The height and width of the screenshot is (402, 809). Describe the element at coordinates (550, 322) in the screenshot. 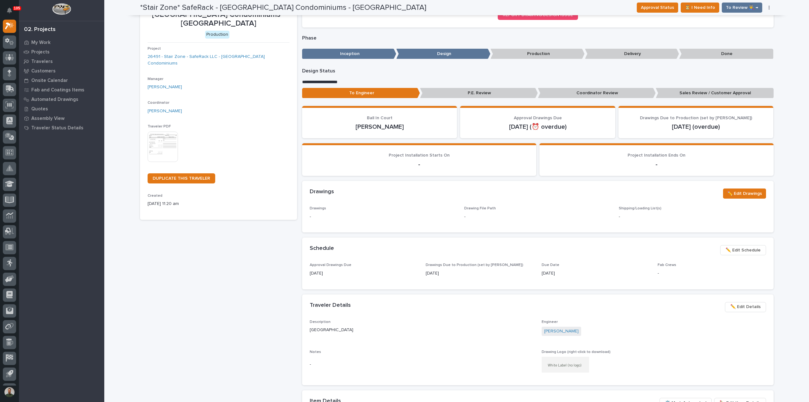

I see `span: Engineer` at that location.